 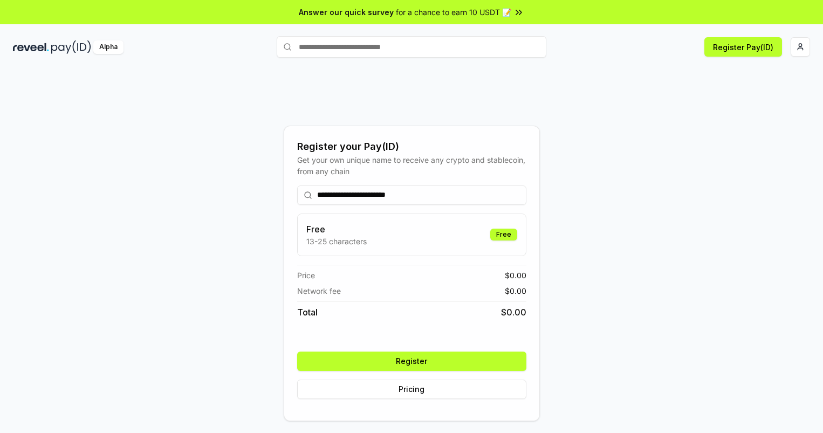 What do you see at coordinates (108, 47) in the screenshot?
I see `div: Alpha` at bounding box center [108, 47].